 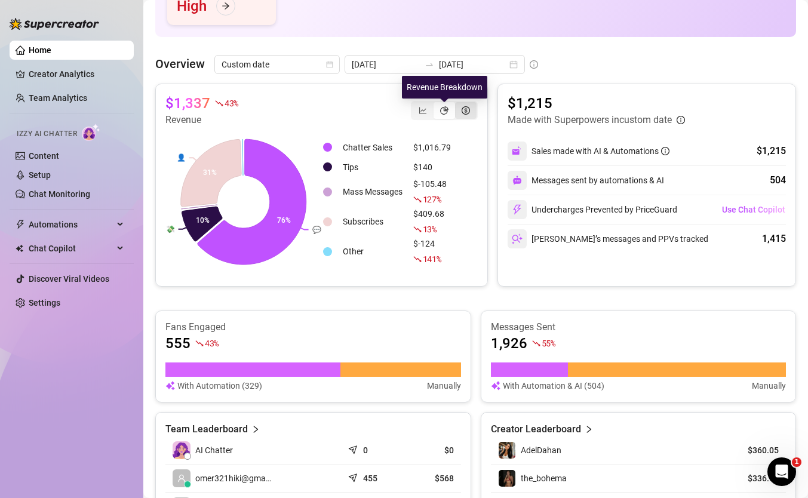 I want to click on article: $360.05, so click(x=751, y=450).